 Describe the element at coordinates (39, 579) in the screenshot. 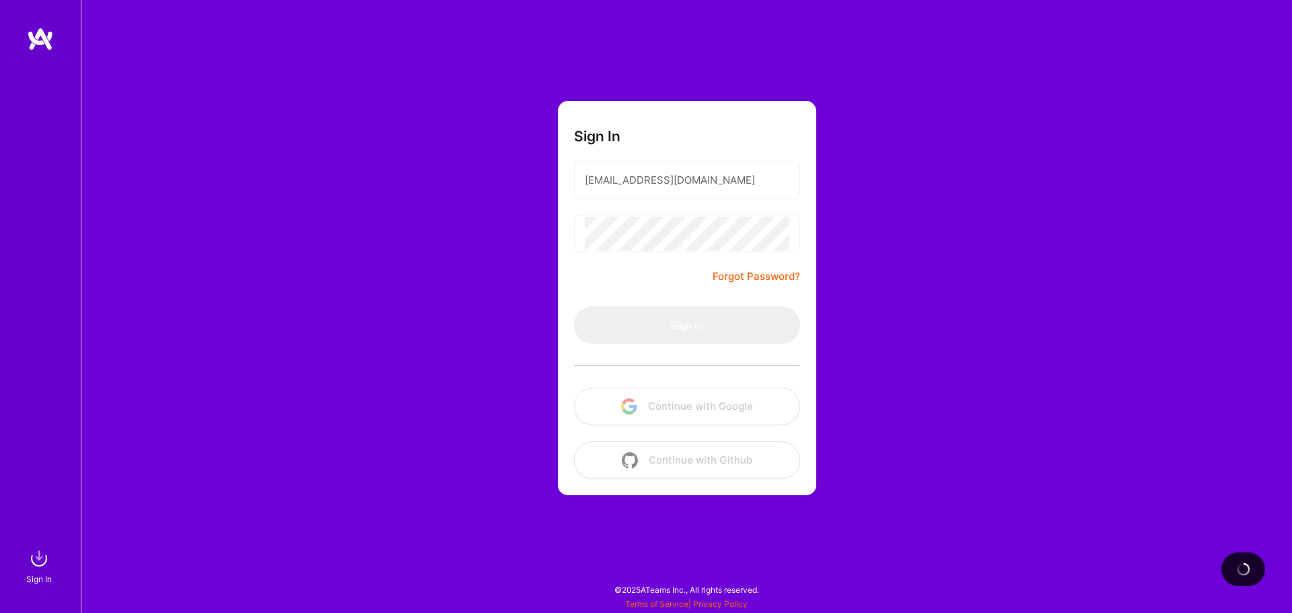

I see `div: Sign In` at that location.